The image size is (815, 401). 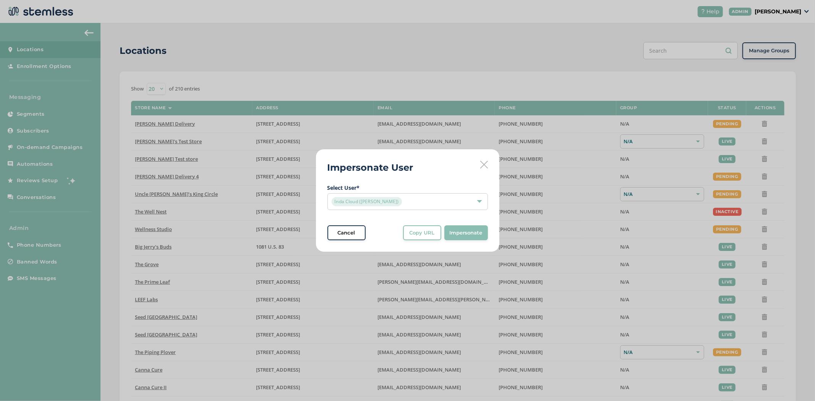 I want to click on div: Chat Widget, so click(x=796, y=383).